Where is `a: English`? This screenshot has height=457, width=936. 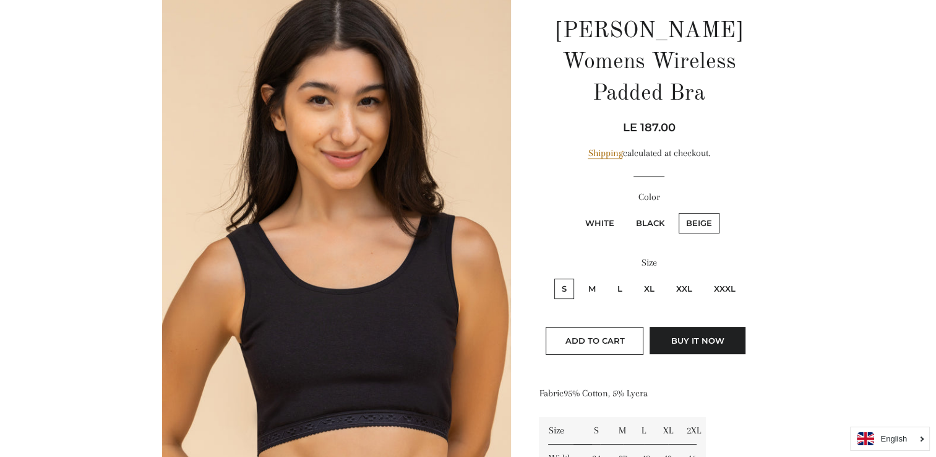
a: English is located at coordinates (890, 438).